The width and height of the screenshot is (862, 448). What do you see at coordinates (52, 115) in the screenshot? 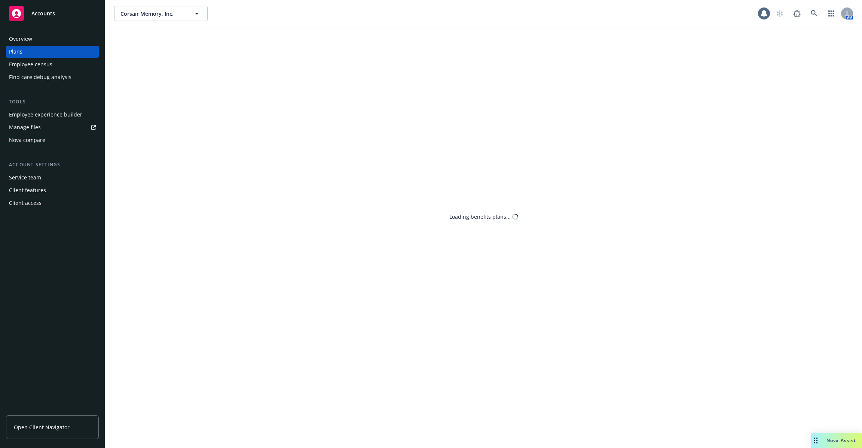
I see `a: Employee experience builder` at bounding box center [52, 115].